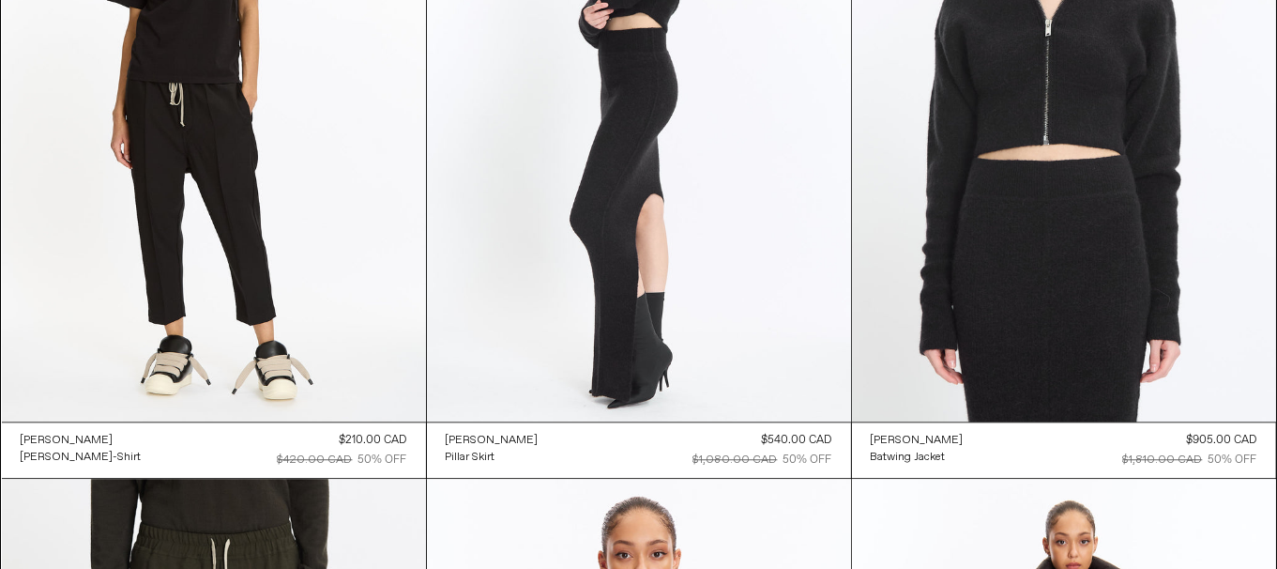 The height and width of the screenshot is (569, 1277). Describe the element at coordinates (797, 440) in the screenshot. I see `div: $540.00 CAD` at that location.